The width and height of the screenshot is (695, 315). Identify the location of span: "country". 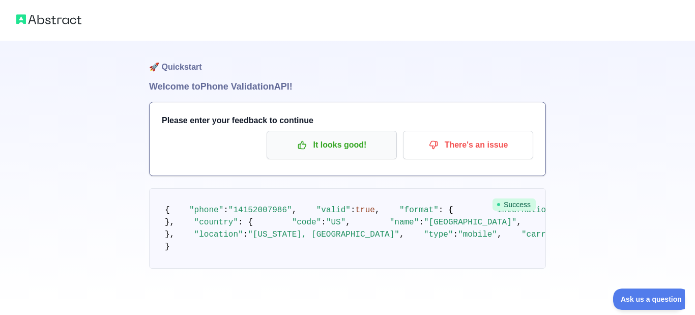
(216, 222).